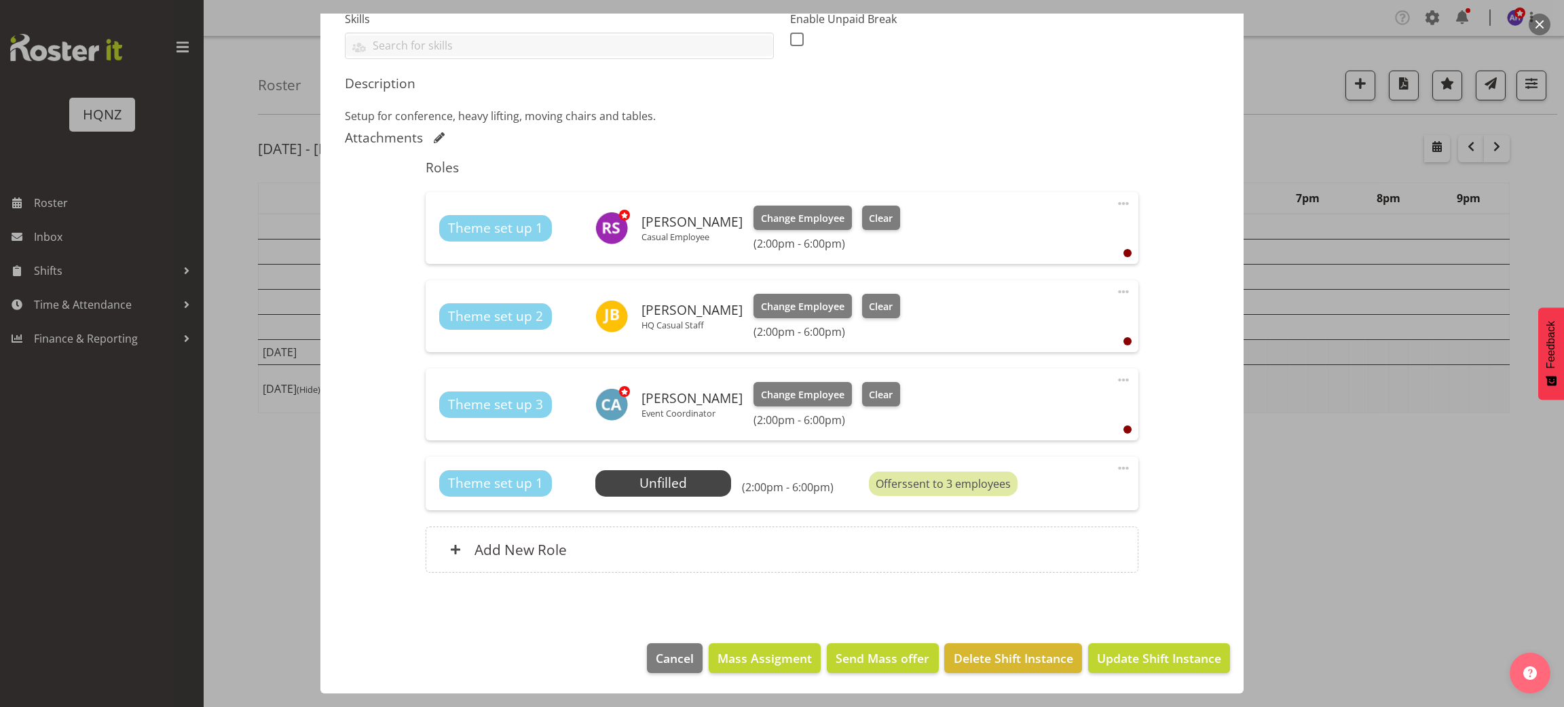 This screenshot has width=1564, height=707. Describe the element at coordinates (1158, 658) in the screenshot. I see `span: Update Shift Instance` at that location.